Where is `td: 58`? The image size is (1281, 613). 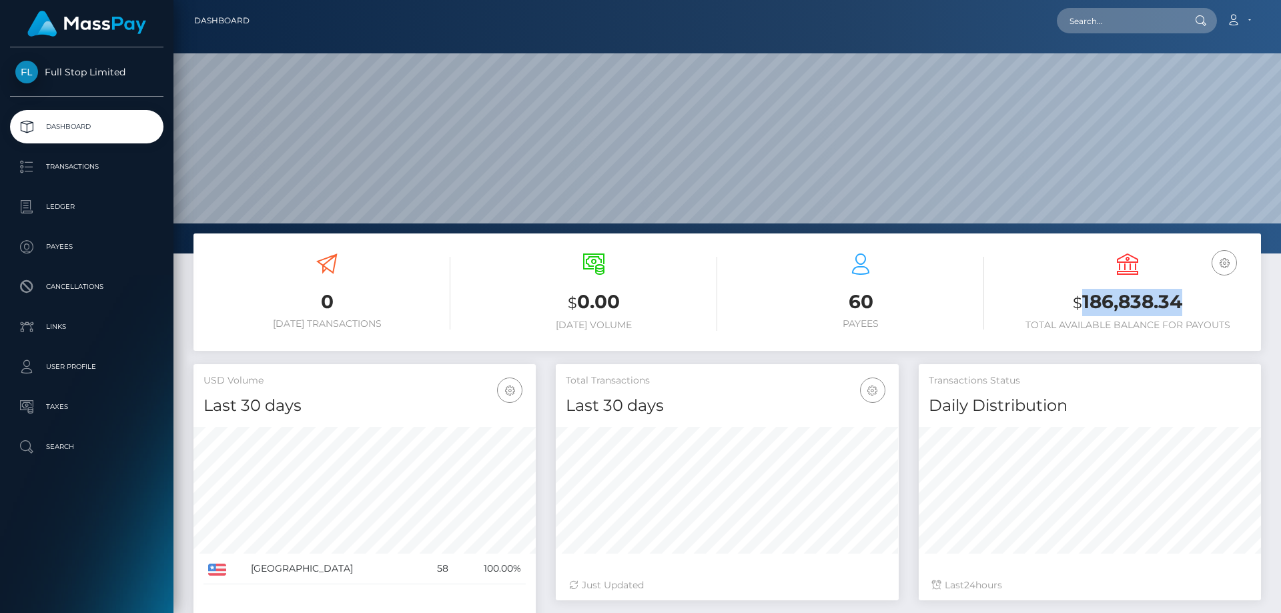
td: 58 is located at coordinates (436, 569).